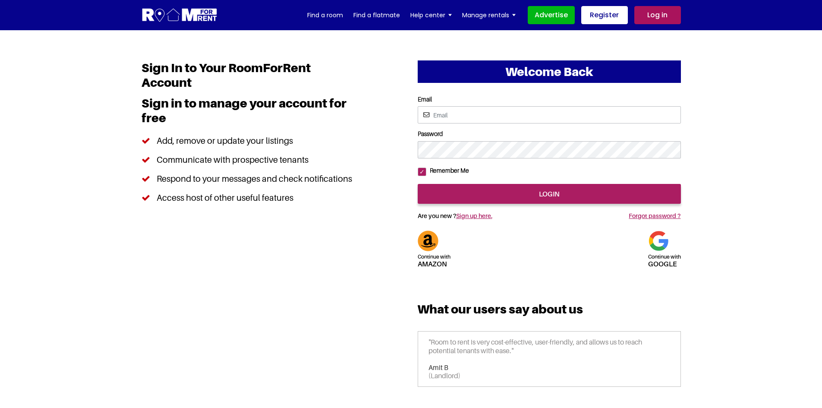 The image size is (822, 408). I want to click on img: Google, so click(658, 241).